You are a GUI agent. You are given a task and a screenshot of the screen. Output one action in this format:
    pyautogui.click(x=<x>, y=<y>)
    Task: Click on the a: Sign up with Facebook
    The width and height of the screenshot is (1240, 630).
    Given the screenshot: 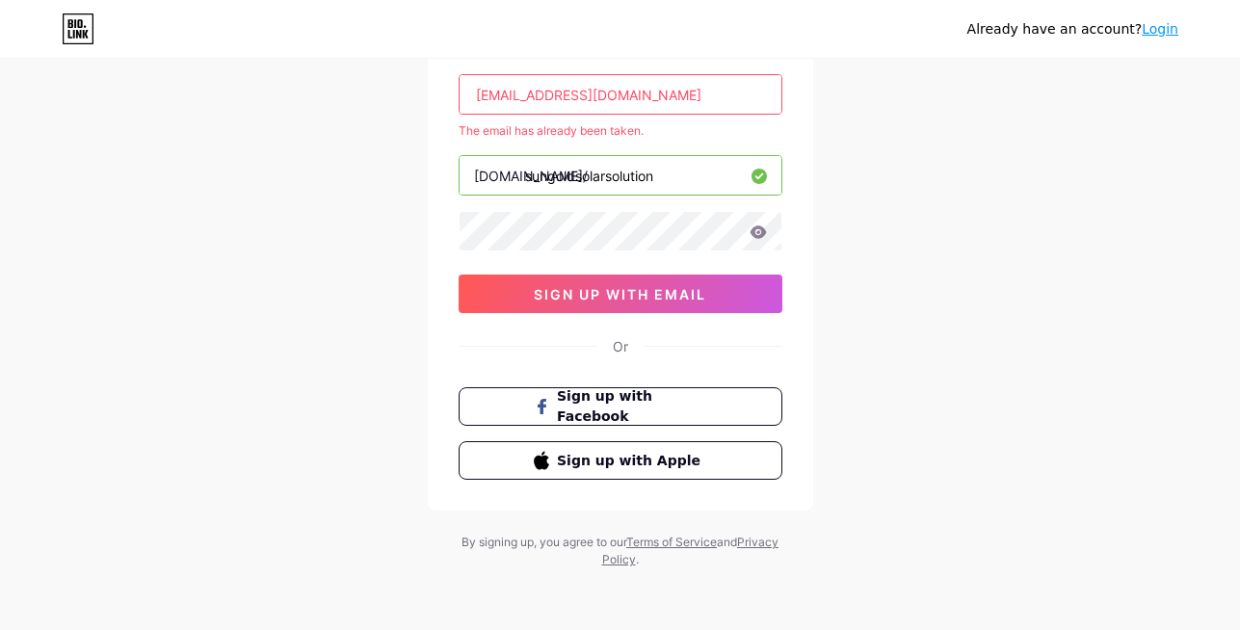 What is the action you would take?
    pyautogui.click(x=621, y=407)
    